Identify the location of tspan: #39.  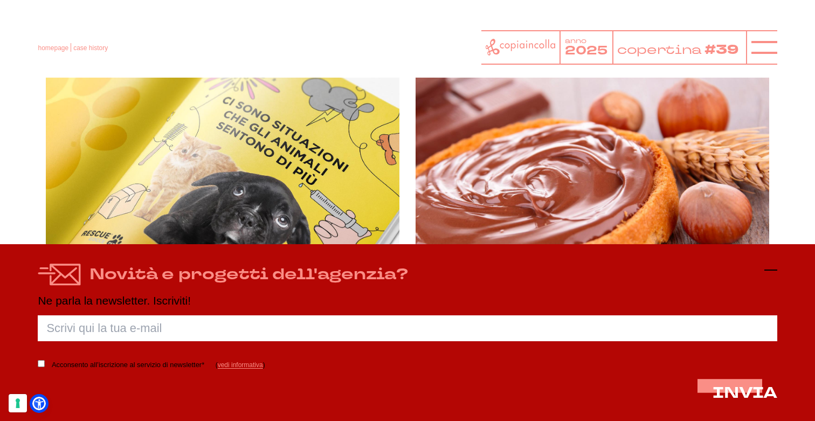
(724, 50).